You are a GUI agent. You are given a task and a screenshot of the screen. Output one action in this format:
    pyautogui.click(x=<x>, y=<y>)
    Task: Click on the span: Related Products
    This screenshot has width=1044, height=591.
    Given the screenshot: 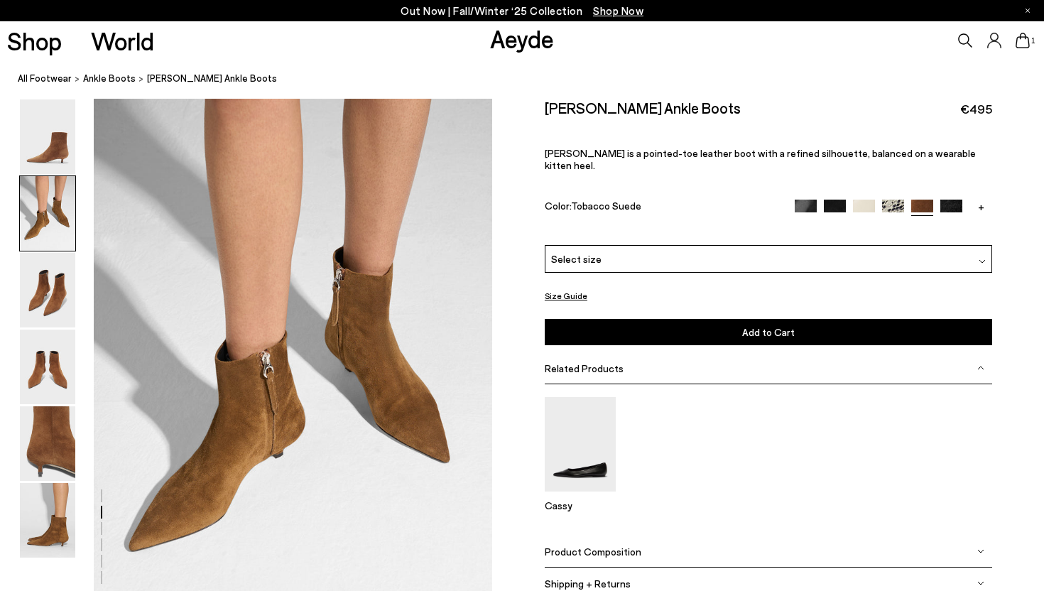 What is the action you would take?
    pyautogui.click(x=584, y=368)
    